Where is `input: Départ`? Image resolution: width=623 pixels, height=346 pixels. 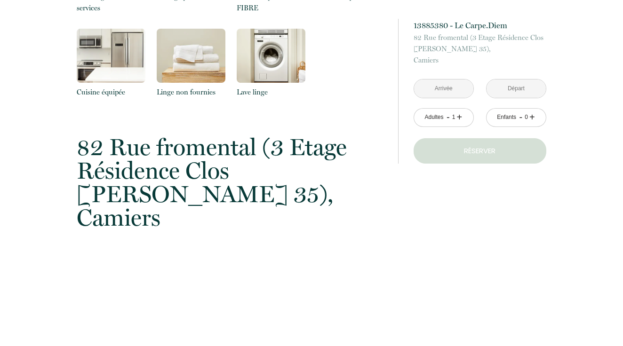
input: Départ is located at coordinates (516, 88).